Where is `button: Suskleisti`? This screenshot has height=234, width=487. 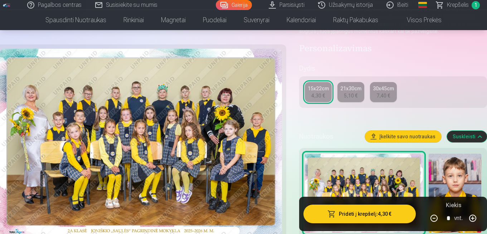 button: Suskleisti is located at coordinates (467, 136).